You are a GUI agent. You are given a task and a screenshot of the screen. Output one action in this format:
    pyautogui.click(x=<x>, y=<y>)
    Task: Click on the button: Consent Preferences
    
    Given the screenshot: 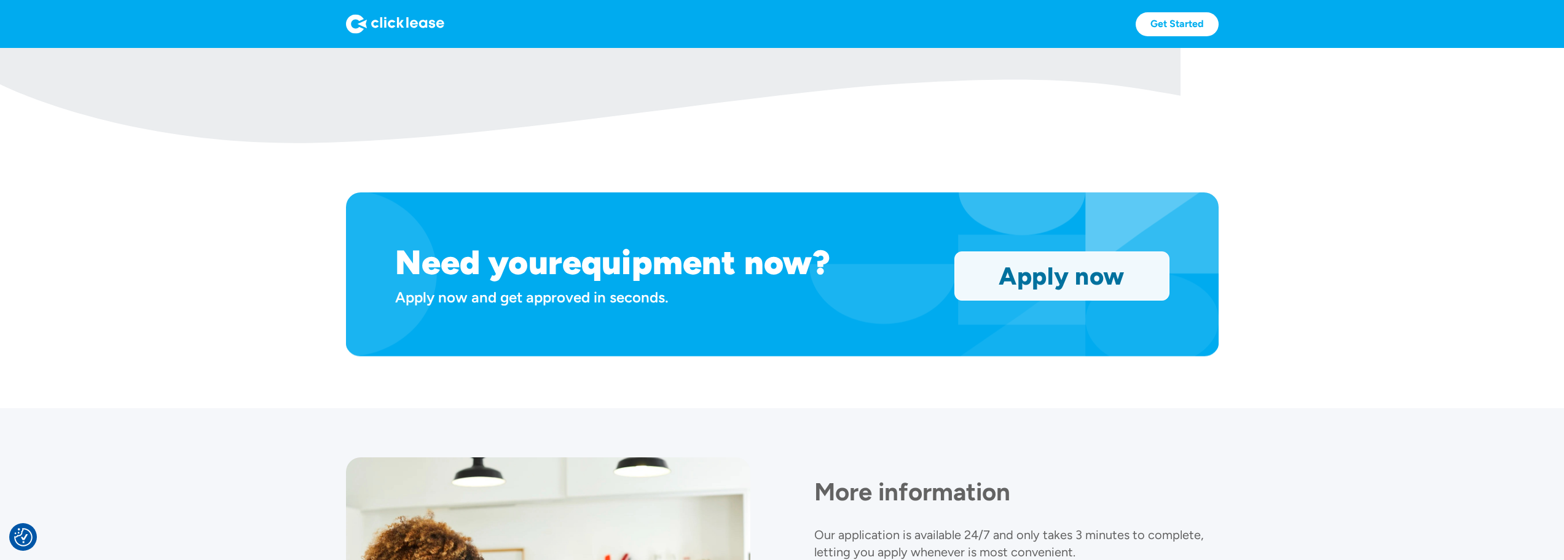 What is the action you would take?
    pyautogui.click(x=23, y=537)
    